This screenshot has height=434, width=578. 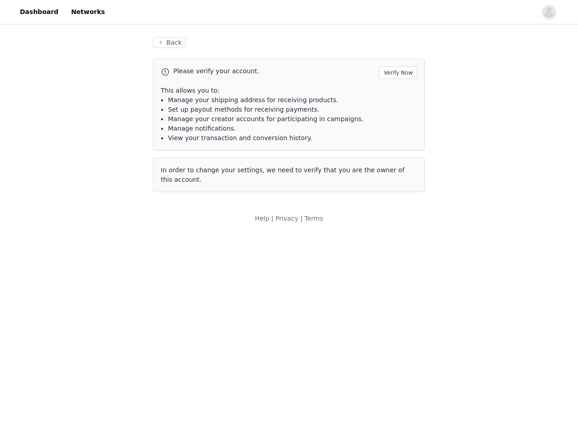 I want to click on span: Manage your shipping address for receiving products., so click(x=253, y=100).